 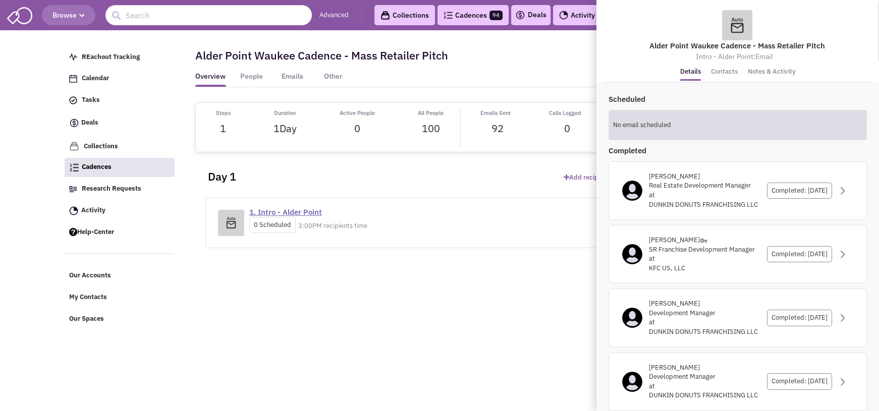 What do you see at coordinates (729, 250) in the screenshot?
I see `span: SR Franchise Development Manager` at bounding box center [729, 250].